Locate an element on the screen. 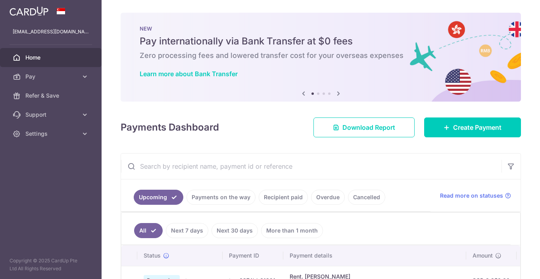 Image resolution: width=540 pixels, height=279 pixels. a: Next 30 days is located at coordinates (234, 230).